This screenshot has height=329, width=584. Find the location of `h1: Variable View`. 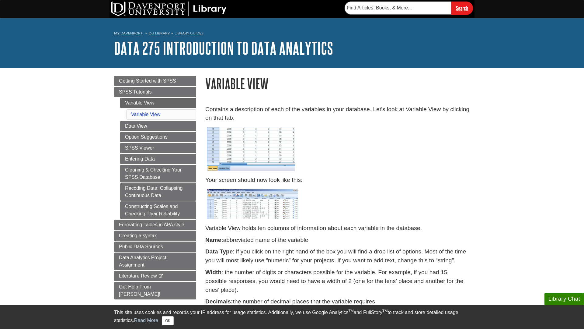

h1: Variable View is located at coordinates (338, 83).